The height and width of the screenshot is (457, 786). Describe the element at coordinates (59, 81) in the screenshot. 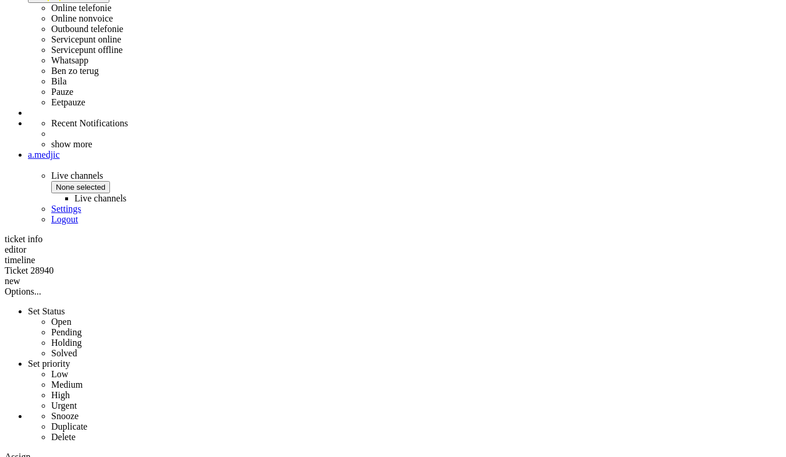

I see `label: Bila` at that location.